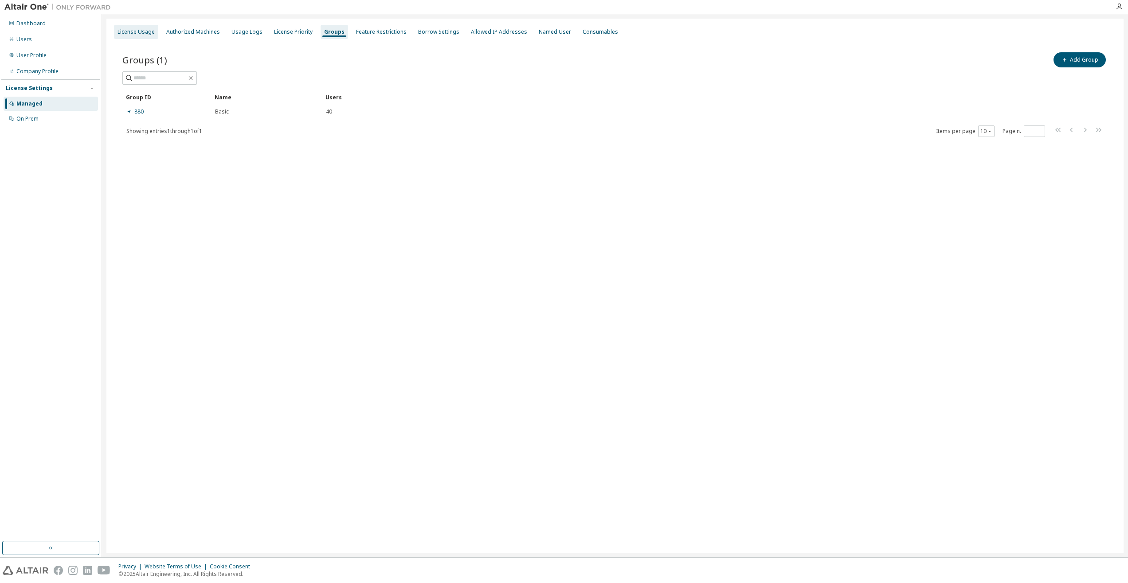 The height and width of the screenshot is (583, 1128). What do you see at coordinates (136, 32) in the screenshot?
I see `div: License Usage` at bounding box center [136, 32].